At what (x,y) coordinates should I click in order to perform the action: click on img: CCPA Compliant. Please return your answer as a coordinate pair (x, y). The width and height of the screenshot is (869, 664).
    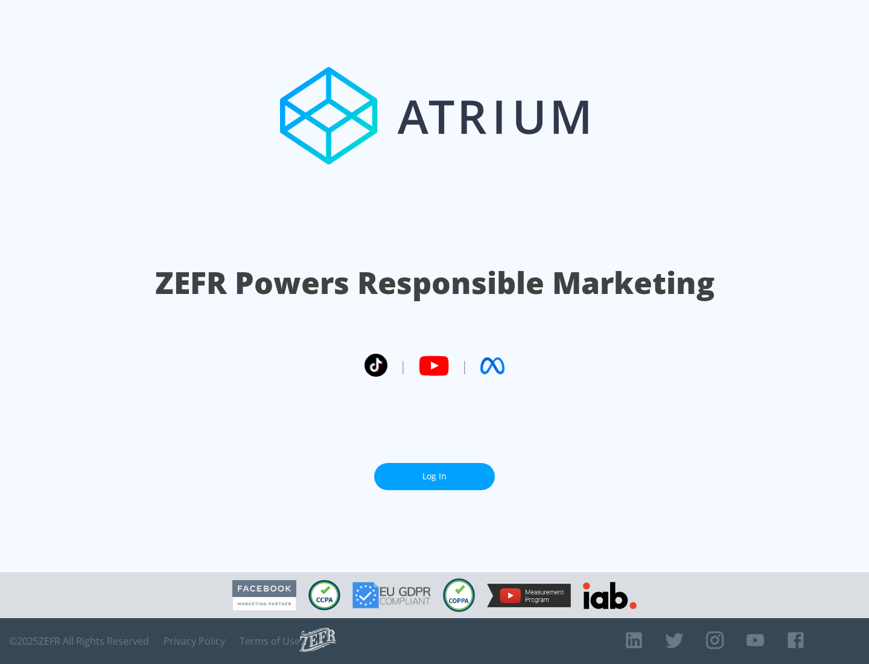
    Looking at the image, I should click on (324, 595).